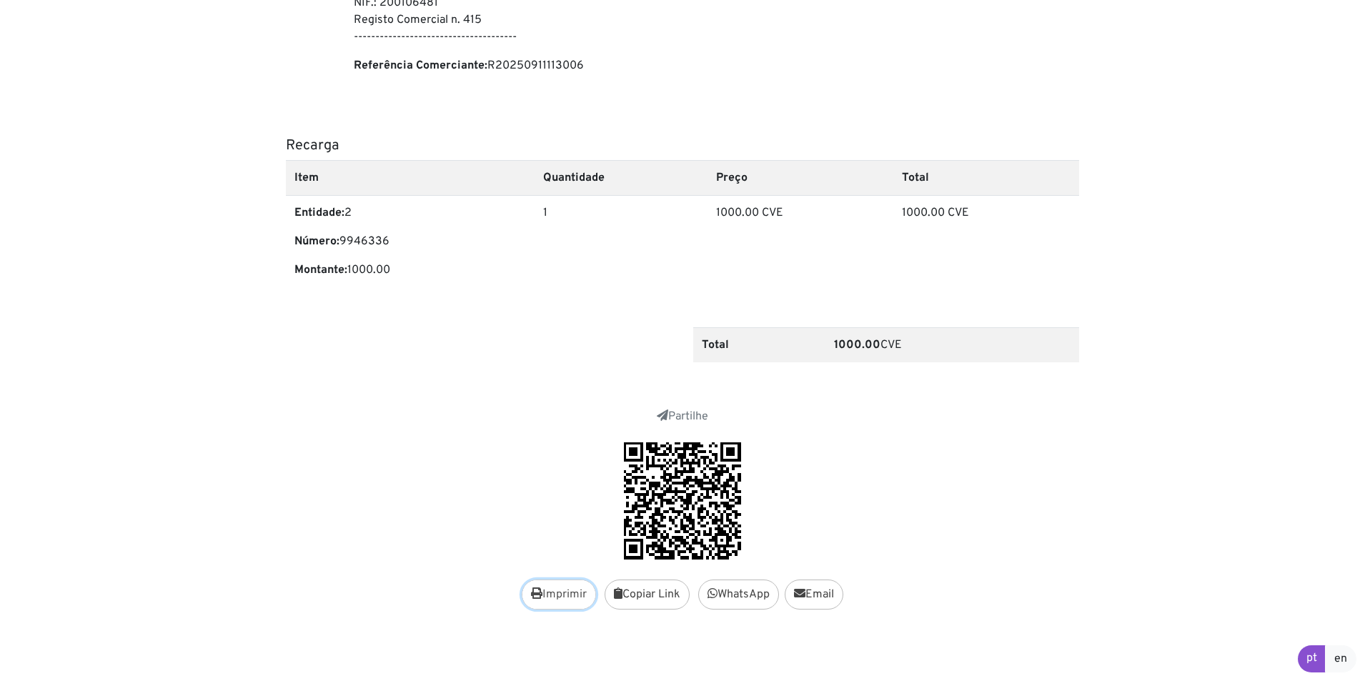  Describe the element at coordinates (801, 177) in the screenshot. I see `th: Preço` at that location.